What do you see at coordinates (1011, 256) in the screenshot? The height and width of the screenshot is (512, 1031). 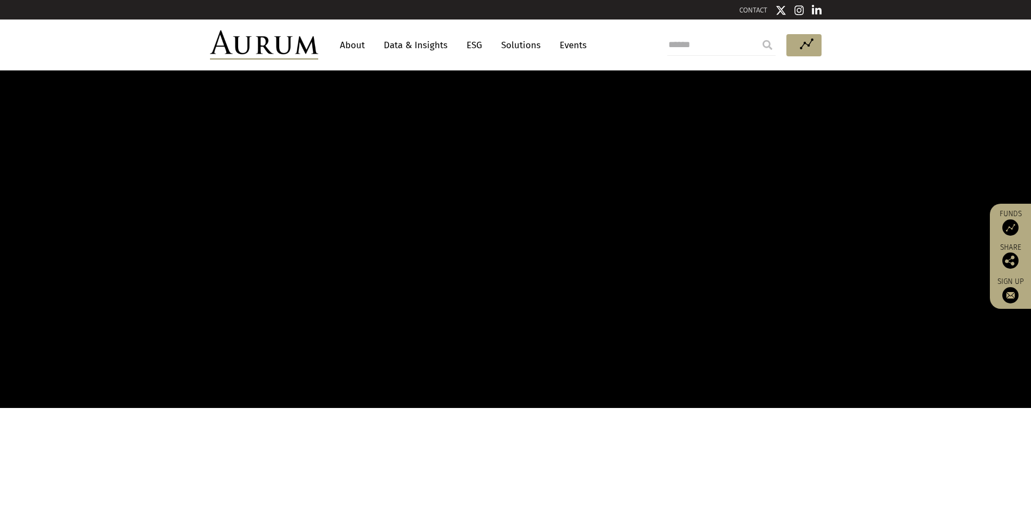 I see `div: Share` at bounding box center [1011, 256].